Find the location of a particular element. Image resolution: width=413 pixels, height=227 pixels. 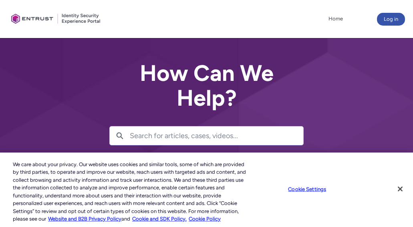

h2: How Can We Help? is located at coordinates (207, 85).